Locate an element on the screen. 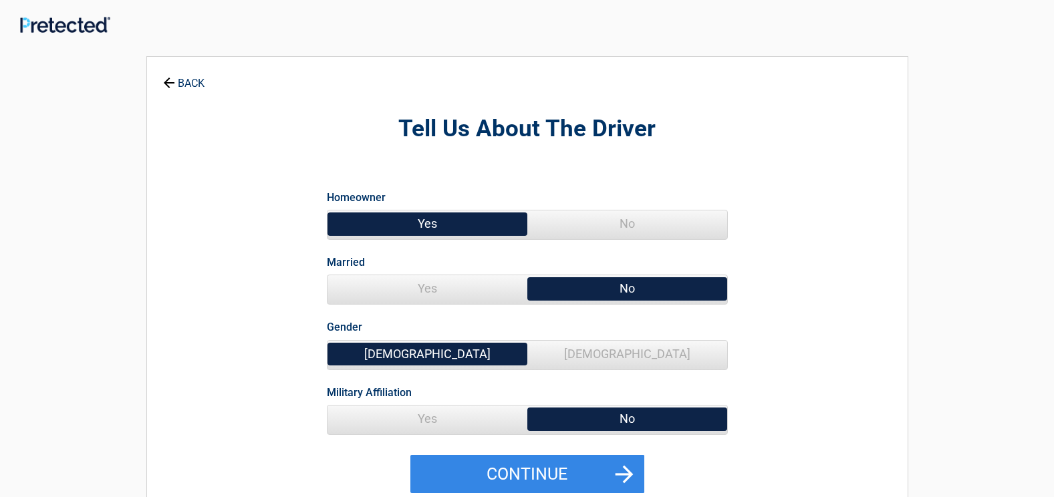 Image resolution: width=1054 pixels, height=497 pixels. h2: Tell Us About The Driver is located at coordinates (527, 129).